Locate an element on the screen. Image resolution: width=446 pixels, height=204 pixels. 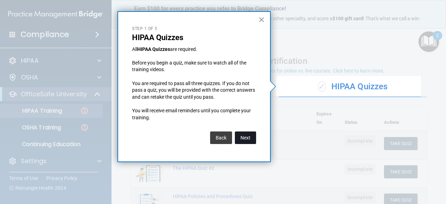
p: You are required to pass all three quizzes. If you do not pass a quiz, you will be provided with ... is located at coordinates (194, 90).